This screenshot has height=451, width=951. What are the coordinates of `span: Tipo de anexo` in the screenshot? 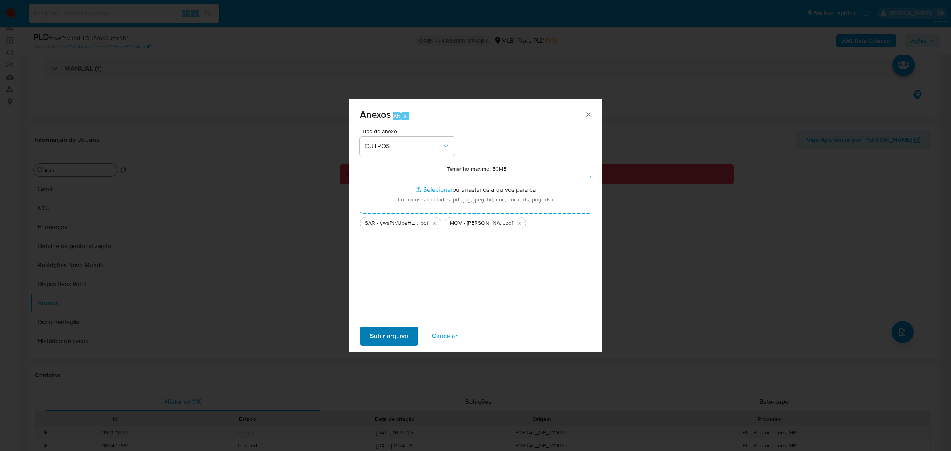 It's located at (409, 131).